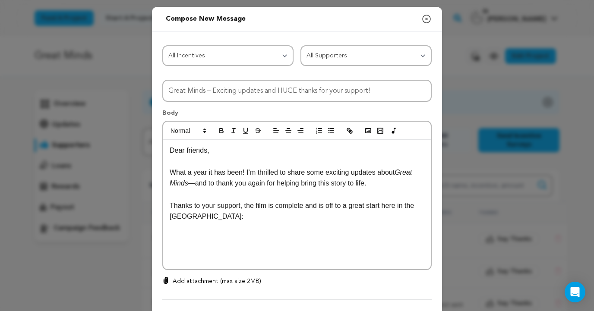  Describe the element at coordinates (297, 91) in the screenshot. I see `input: Subject` at that location.